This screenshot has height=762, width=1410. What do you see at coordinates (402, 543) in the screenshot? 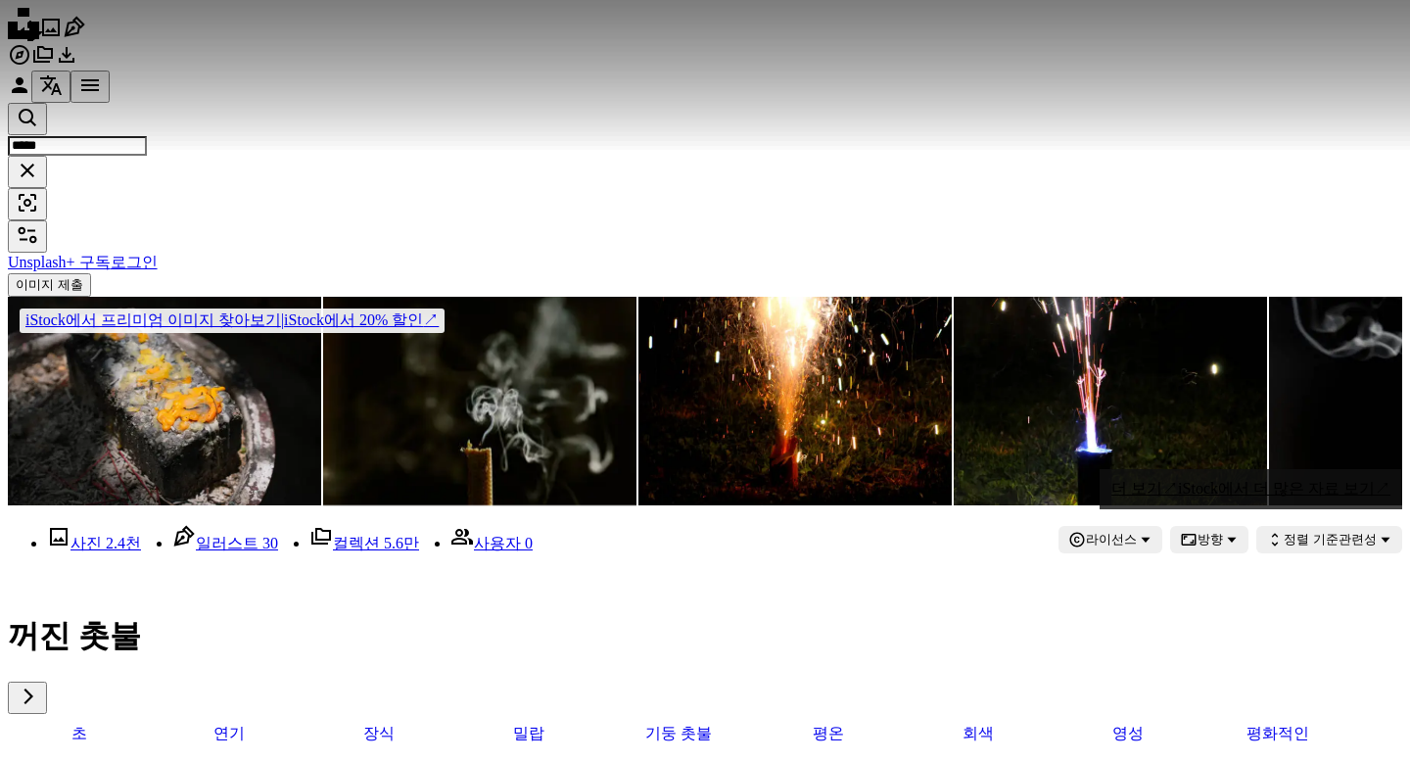
I see `span: 5.6만` at bounding box center [402, 543].